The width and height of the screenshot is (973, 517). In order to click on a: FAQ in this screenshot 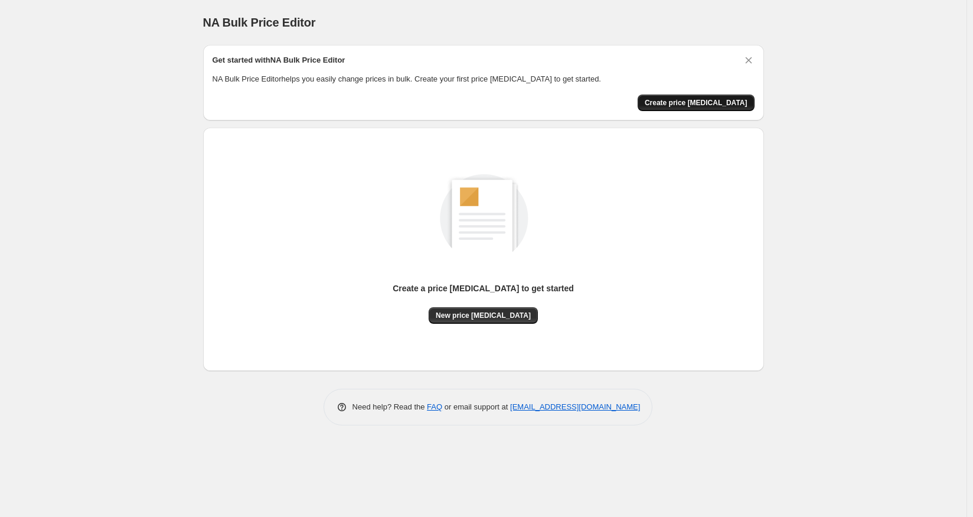, I will do `click(435, 406)`.